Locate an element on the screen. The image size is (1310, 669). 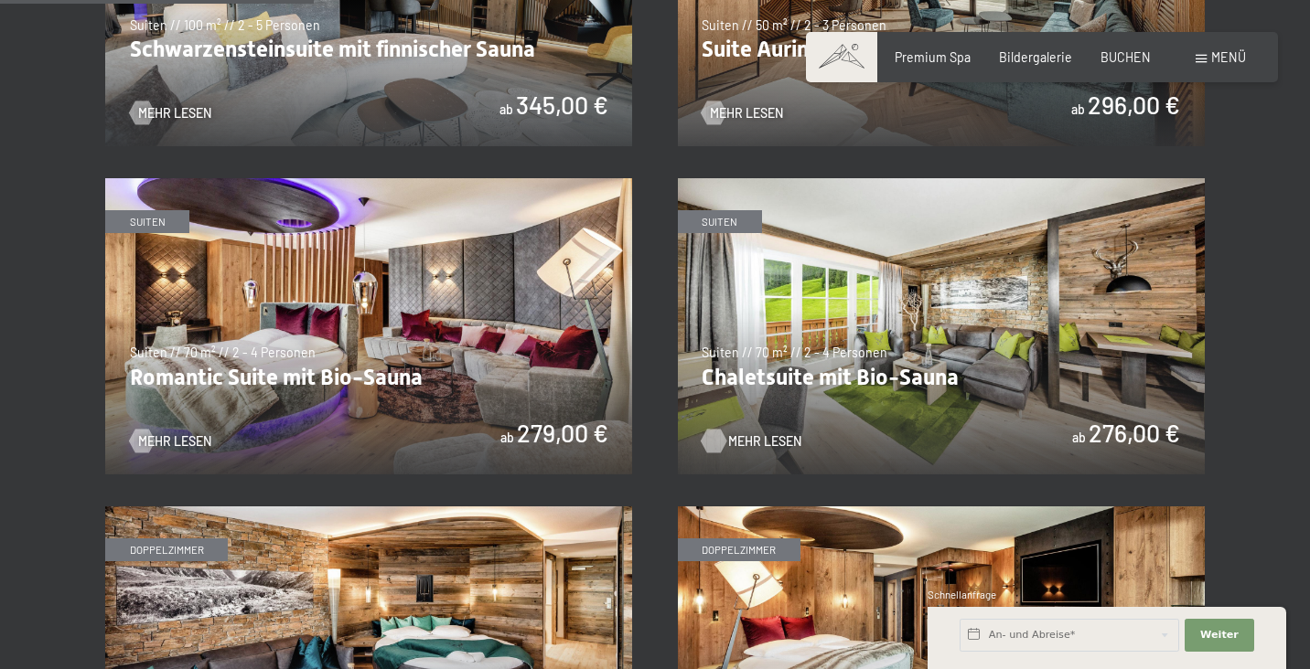
a: BUCHEN is located at coordinates (1125, 57).